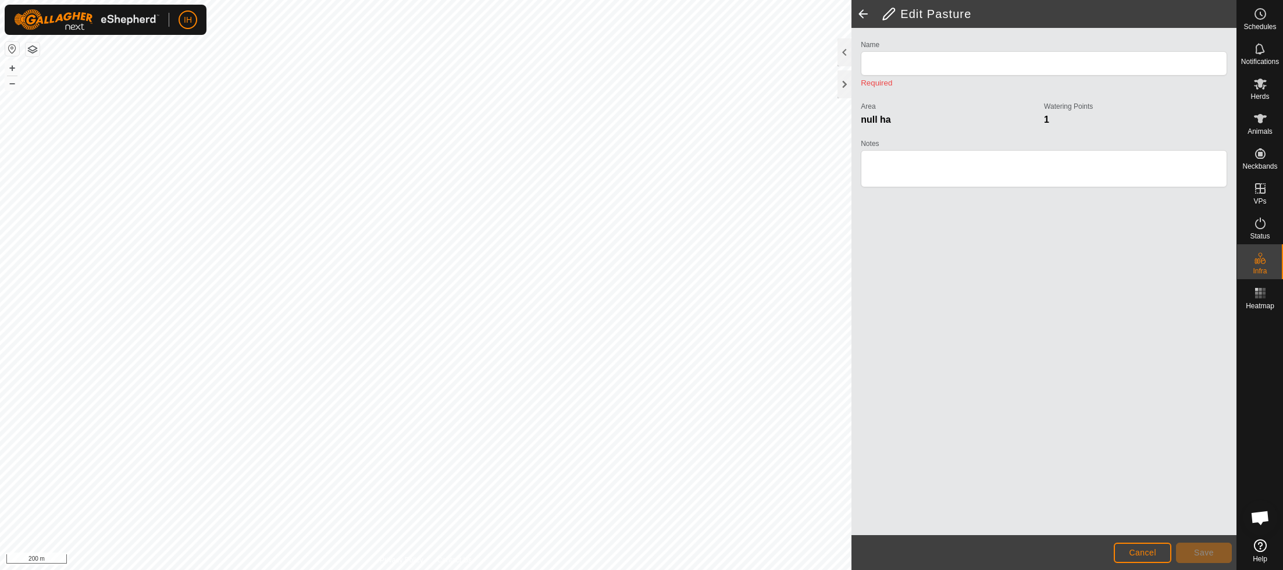  Describe the element at coordinates (1261, 518) in the screenshot. I see `div: Open chat` at that location.